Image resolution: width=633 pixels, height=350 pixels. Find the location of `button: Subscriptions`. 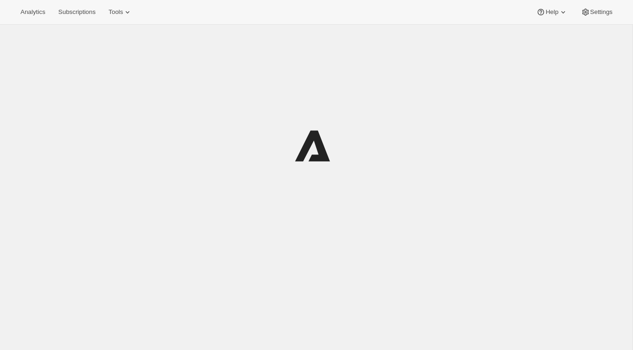

button: Subscriptions is located at coordinates (77, 12).